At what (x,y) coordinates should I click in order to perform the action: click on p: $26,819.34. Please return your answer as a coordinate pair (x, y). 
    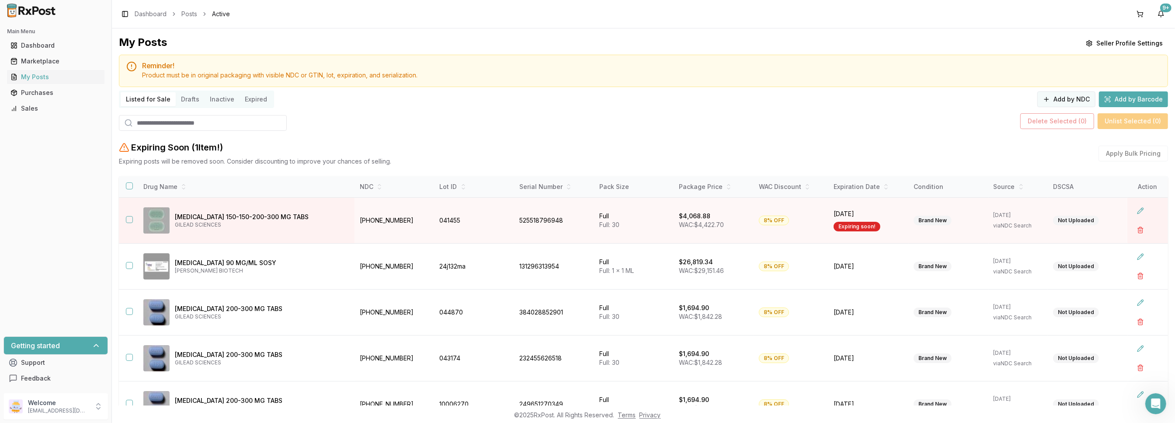
    Looking at the image, I should click on (696, 262).